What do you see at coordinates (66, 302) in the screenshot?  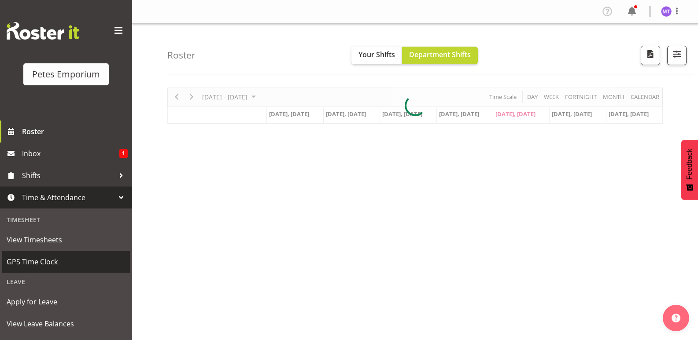 I see `span: Apply for Leave` at bounding box center [66, 302].